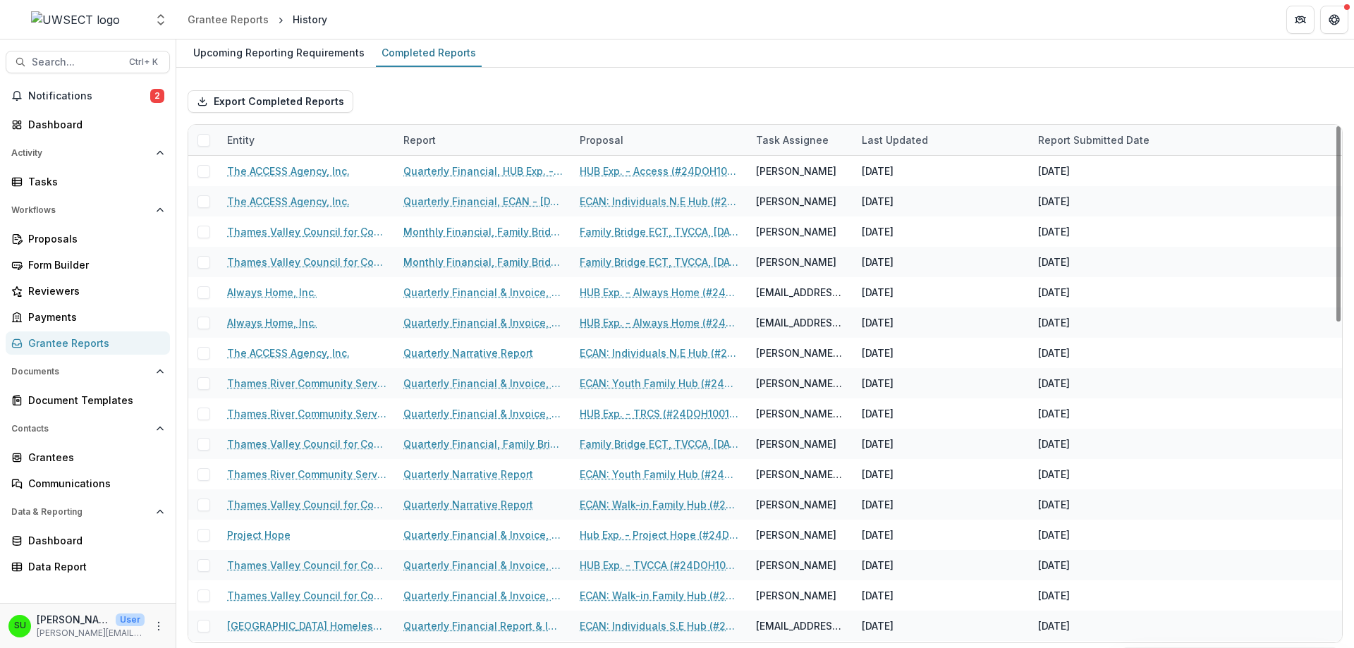  What do you see at coordinates (270, 102) in the screenshot?
I see `button: Export Completed Reports` at bounding box center [270, 102].